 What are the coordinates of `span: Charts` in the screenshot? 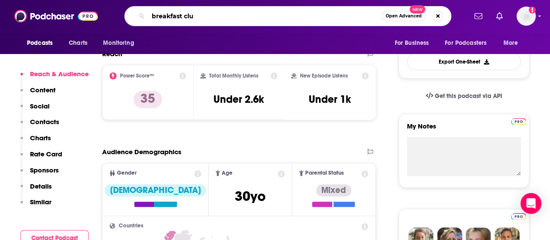 It's located at (78, 43).